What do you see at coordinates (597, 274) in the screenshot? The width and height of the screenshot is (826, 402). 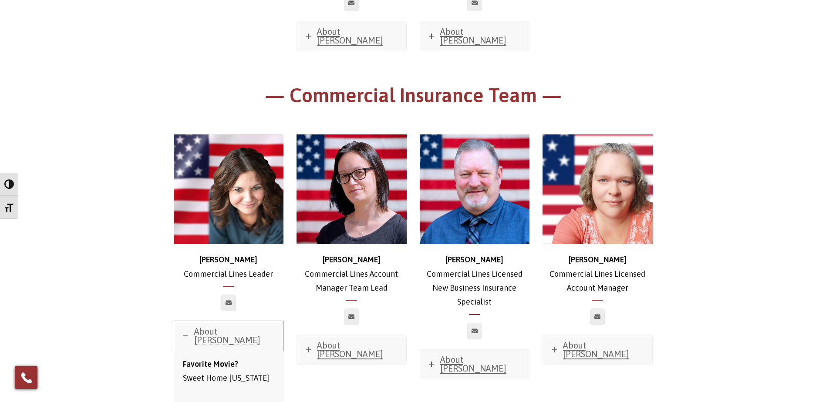 I see `p: Commercial Lines Licensed Account Manager` at bounding box center [597, 274].